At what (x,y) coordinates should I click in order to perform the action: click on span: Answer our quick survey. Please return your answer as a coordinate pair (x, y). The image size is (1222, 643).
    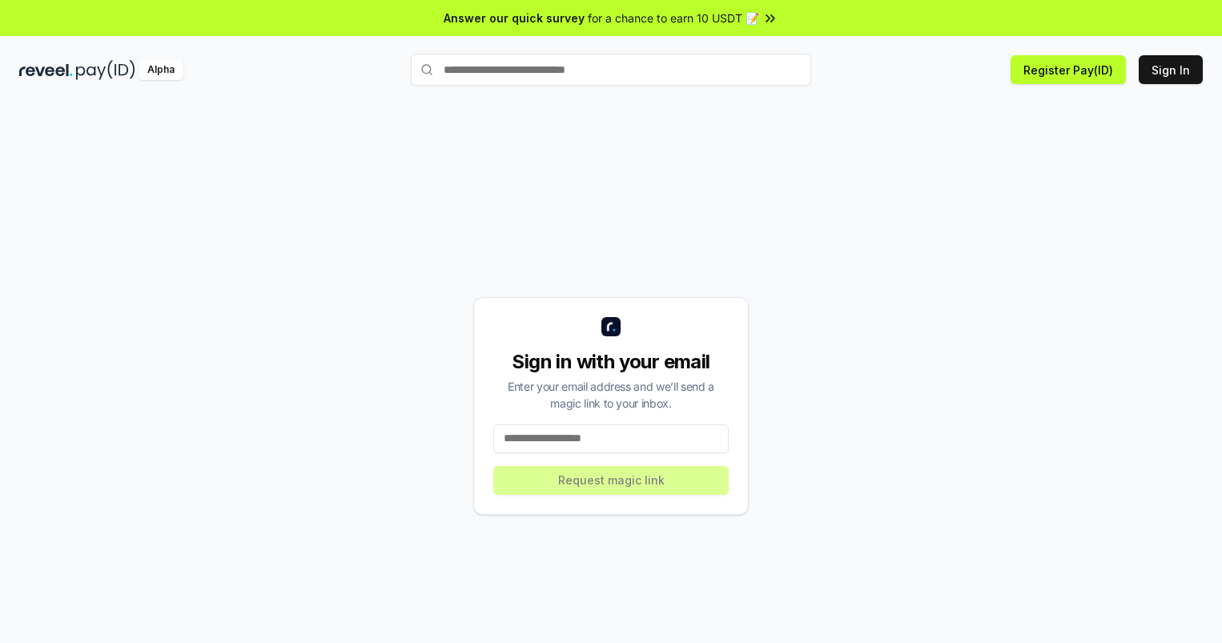
    Looking at the image, I should click on (514, 18).